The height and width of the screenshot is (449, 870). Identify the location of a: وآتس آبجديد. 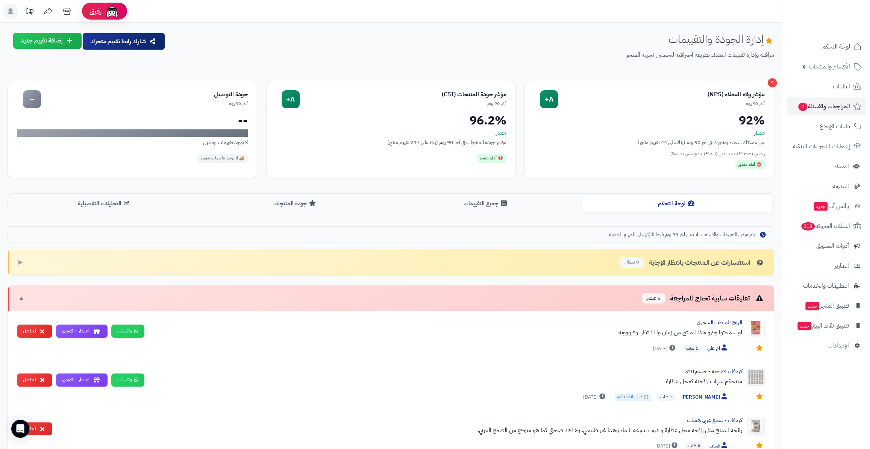
(826, 206).